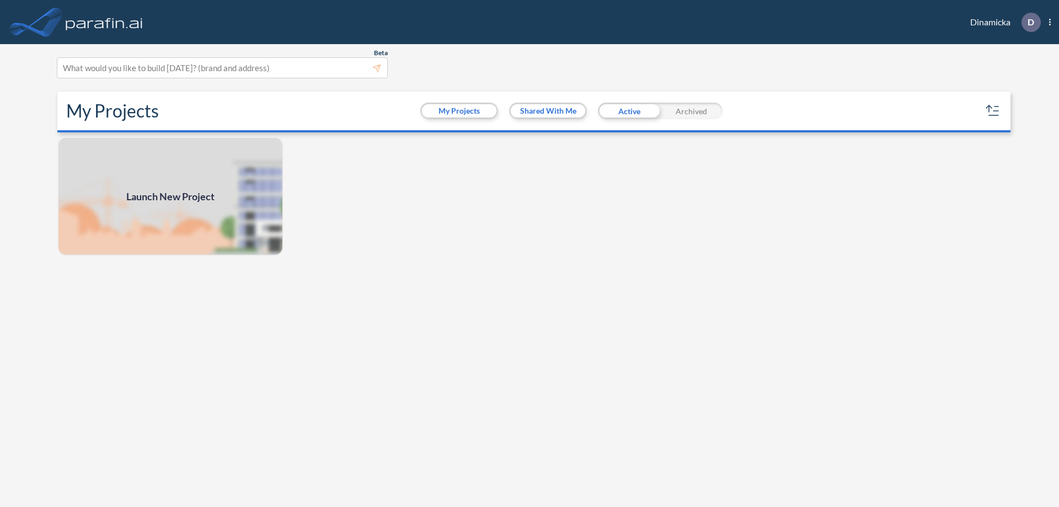 The image size is (1059, 507). What do you see at coordinates (170, 196) in the screenshot?
I see `span: Launch New Project` at bounding box center [170, 196].